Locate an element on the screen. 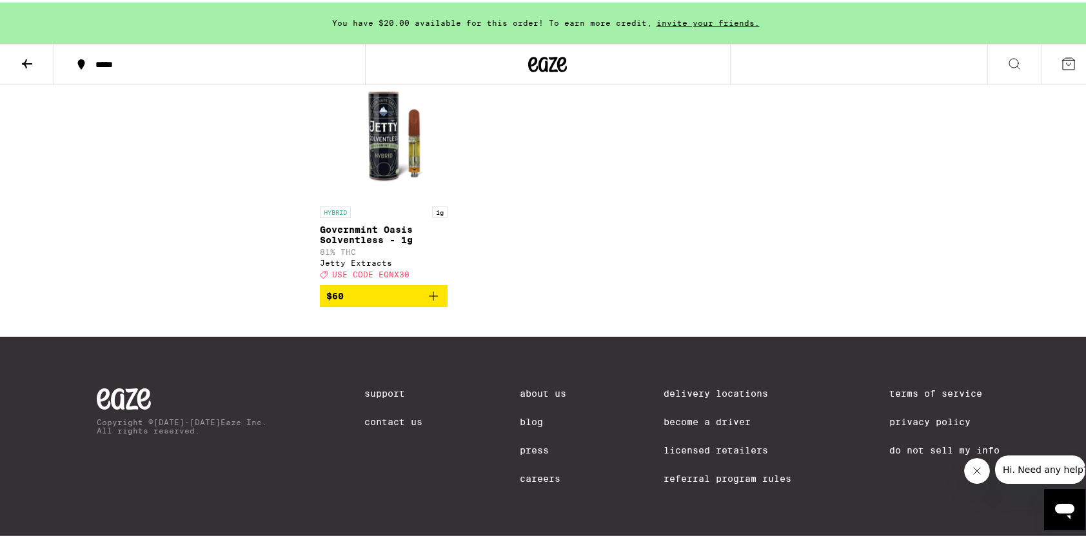 This screenshot has width=1086, height=538. a: About Us is located at coordinates (543, 391).